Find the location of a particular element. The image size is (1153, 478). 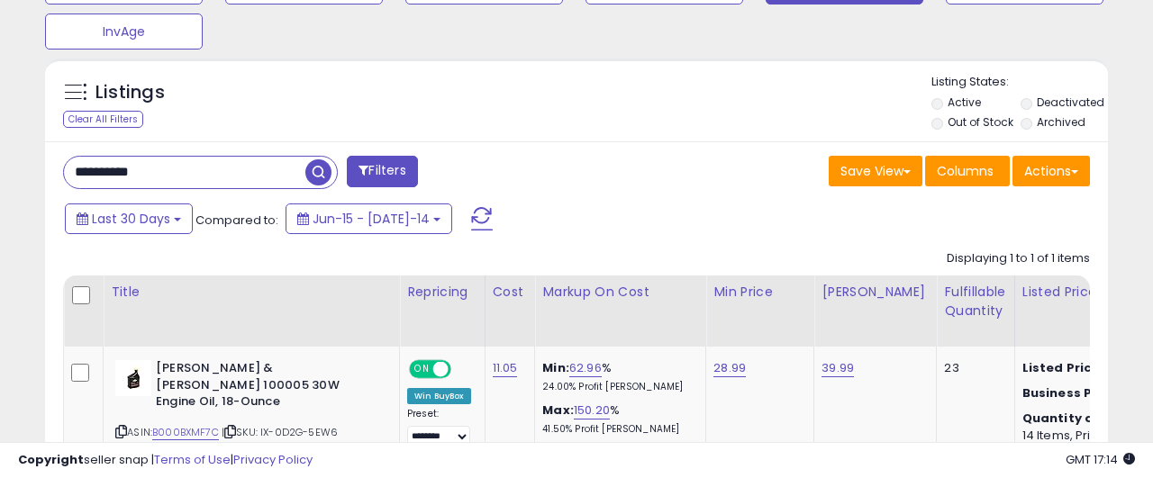

b: Max: is located at coordinates (557, 410).